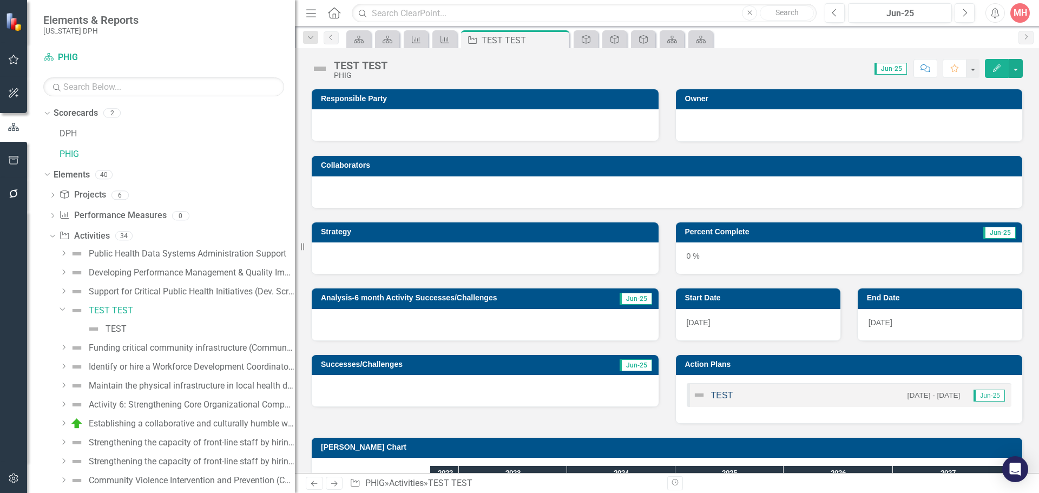  I want to click on img: On Target, so click(77, 424).